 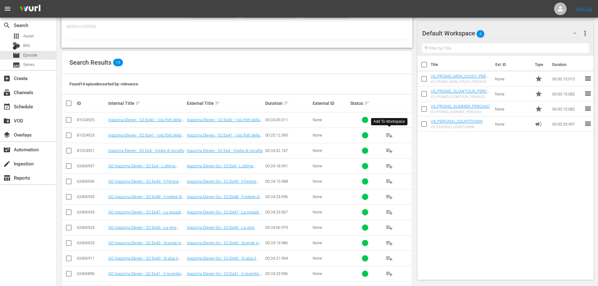 I want to click on div: 00:24:21.994, so click(x=288, y=258).